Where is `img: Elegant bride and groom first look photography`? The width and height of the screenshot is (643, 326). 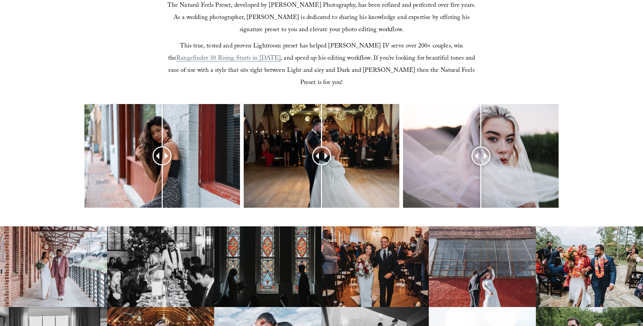
img: Elegant bride and groom first look photography is located at coordinates (268, 267).